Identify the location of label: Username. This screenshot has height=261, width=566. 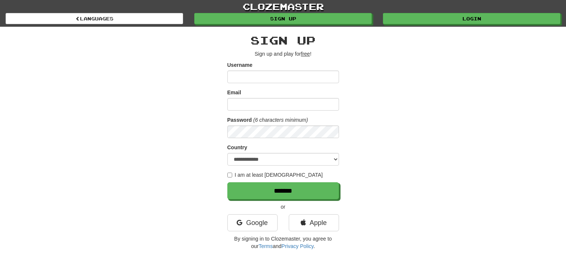
(240, 65).